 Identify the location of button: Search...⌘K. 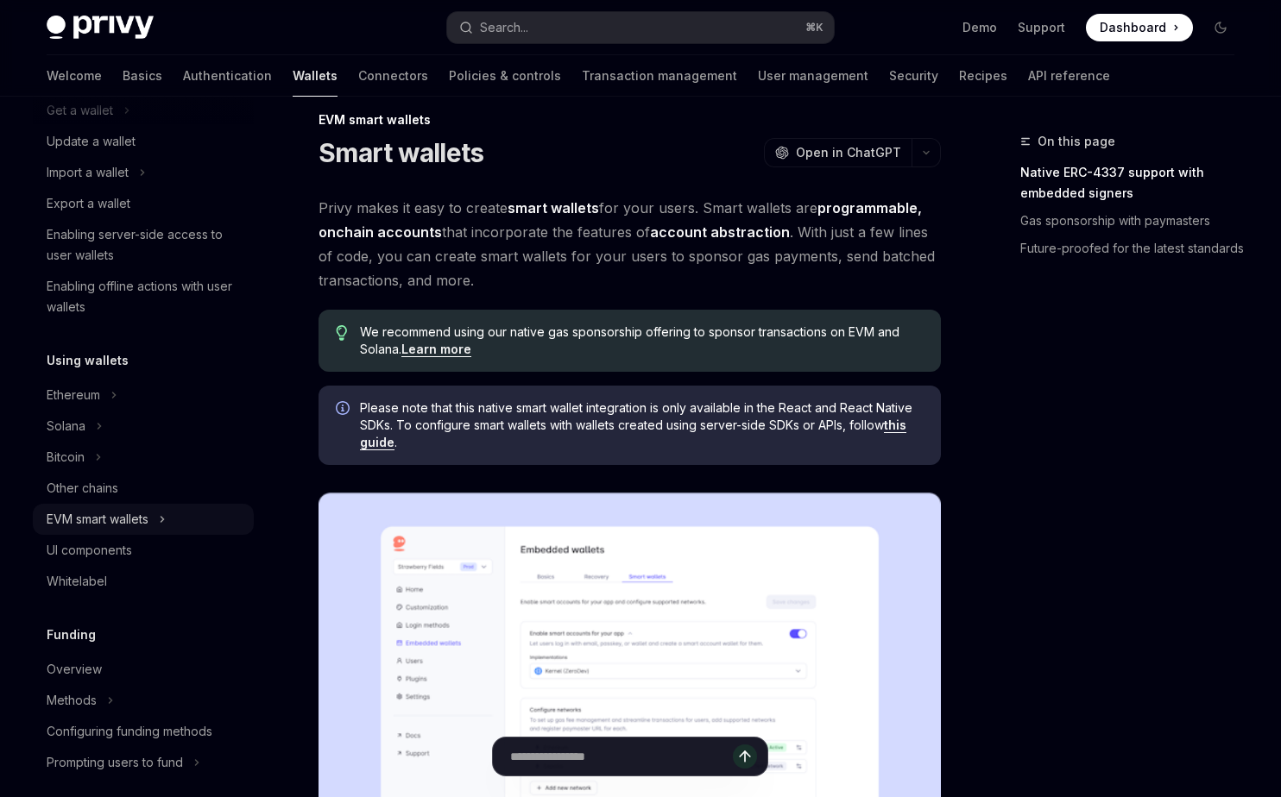
(640, 28).